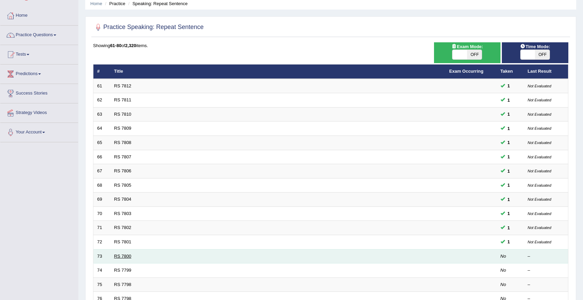 The height and width of the screenshot is (300, 583). Describe the element at coordinates (102, 114) in the screenshot. I see `td: 63` at that location.